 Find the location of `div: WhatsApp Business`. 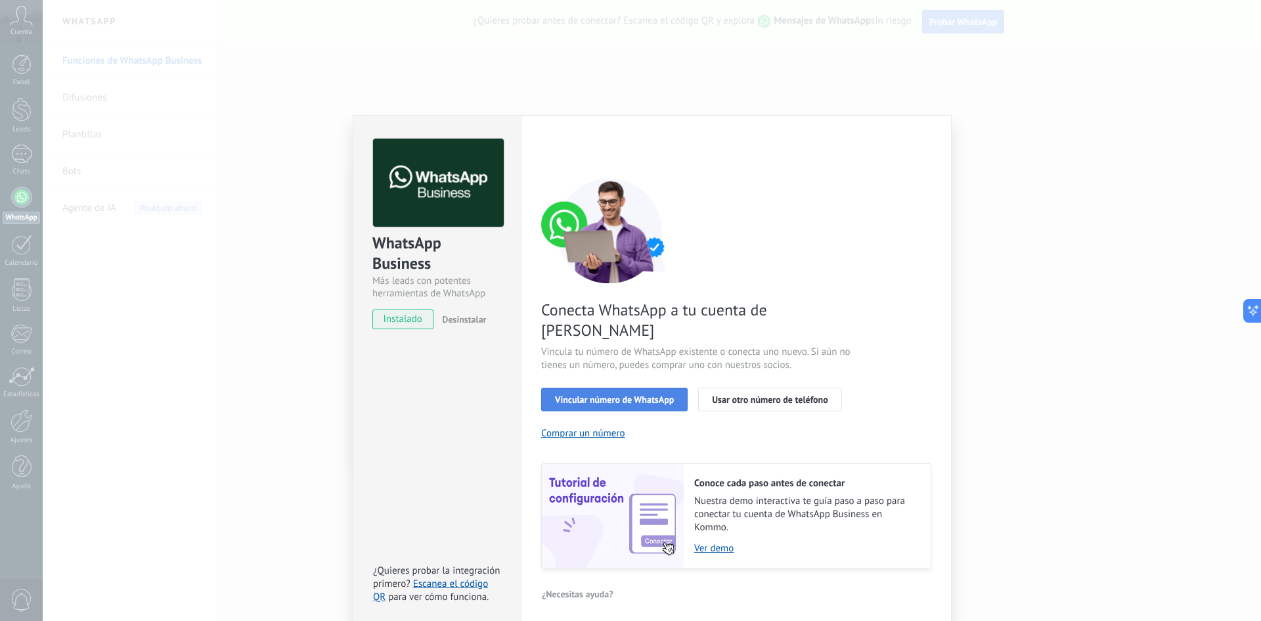

div: WhatsApp Business is located at coordinates (437, 254).